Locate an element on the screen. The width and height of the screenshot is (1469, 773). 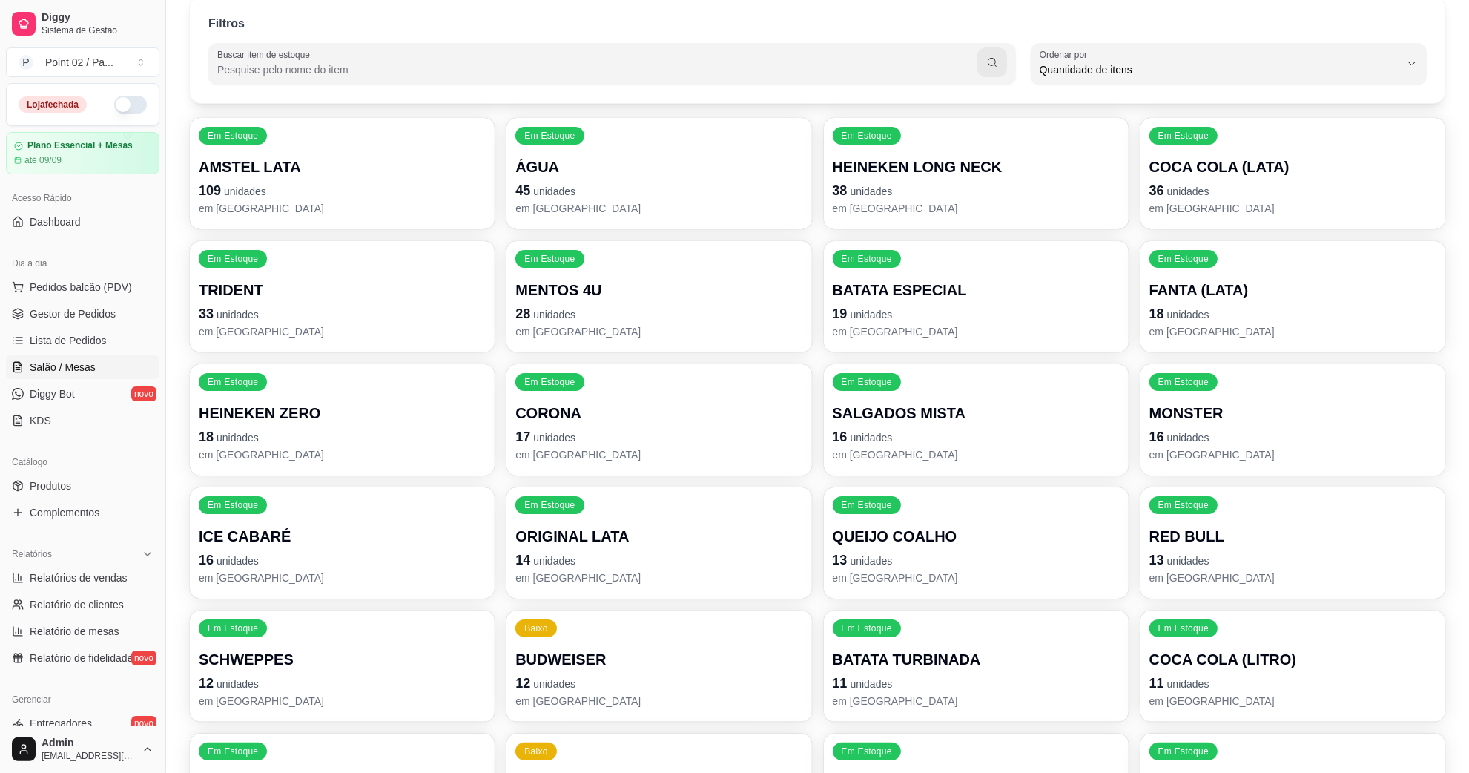
article: até 09/09 is located at coordinates (43, 160).